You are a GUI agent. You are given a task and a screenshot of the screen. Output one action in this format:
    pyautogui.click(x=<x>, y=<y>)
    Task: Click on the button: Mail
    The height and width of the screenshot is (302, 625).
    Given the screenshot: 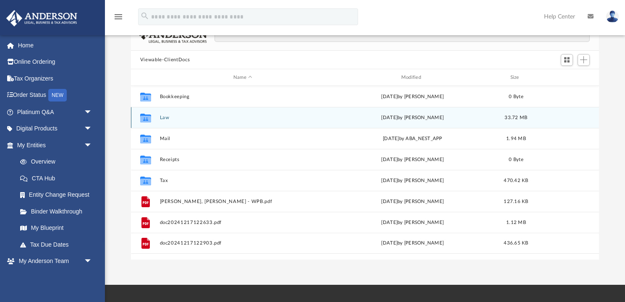 What is the action you would take?
    pyautogui.click(x=243, y=139)
    